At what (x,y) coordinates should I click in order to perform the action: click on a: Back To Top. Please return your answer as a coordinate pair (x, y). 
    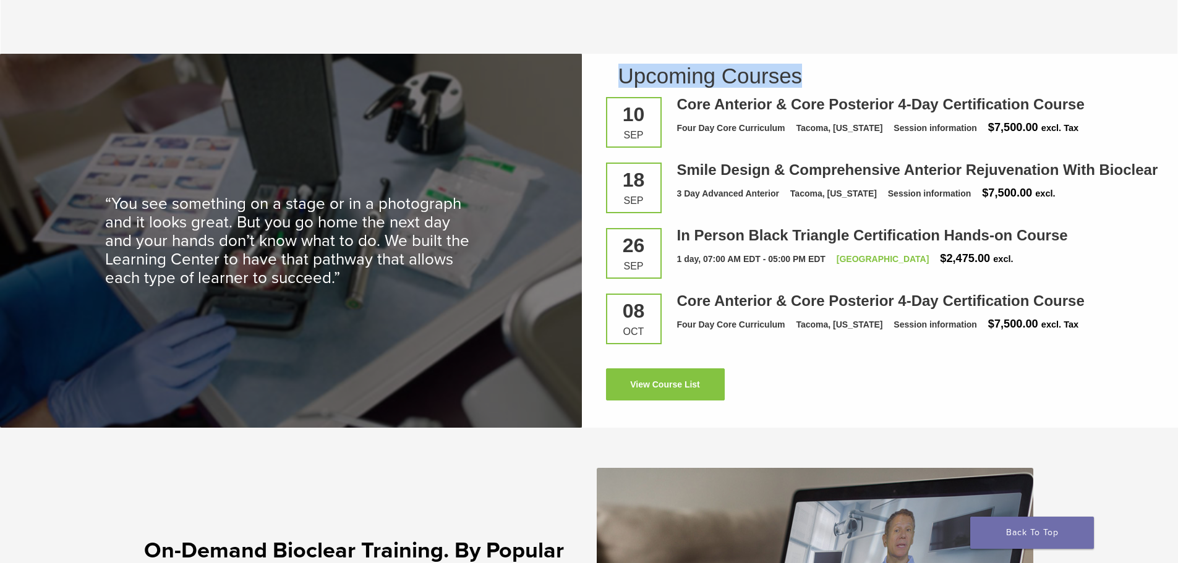
    Looking at the image, I should click on (1032, 533).